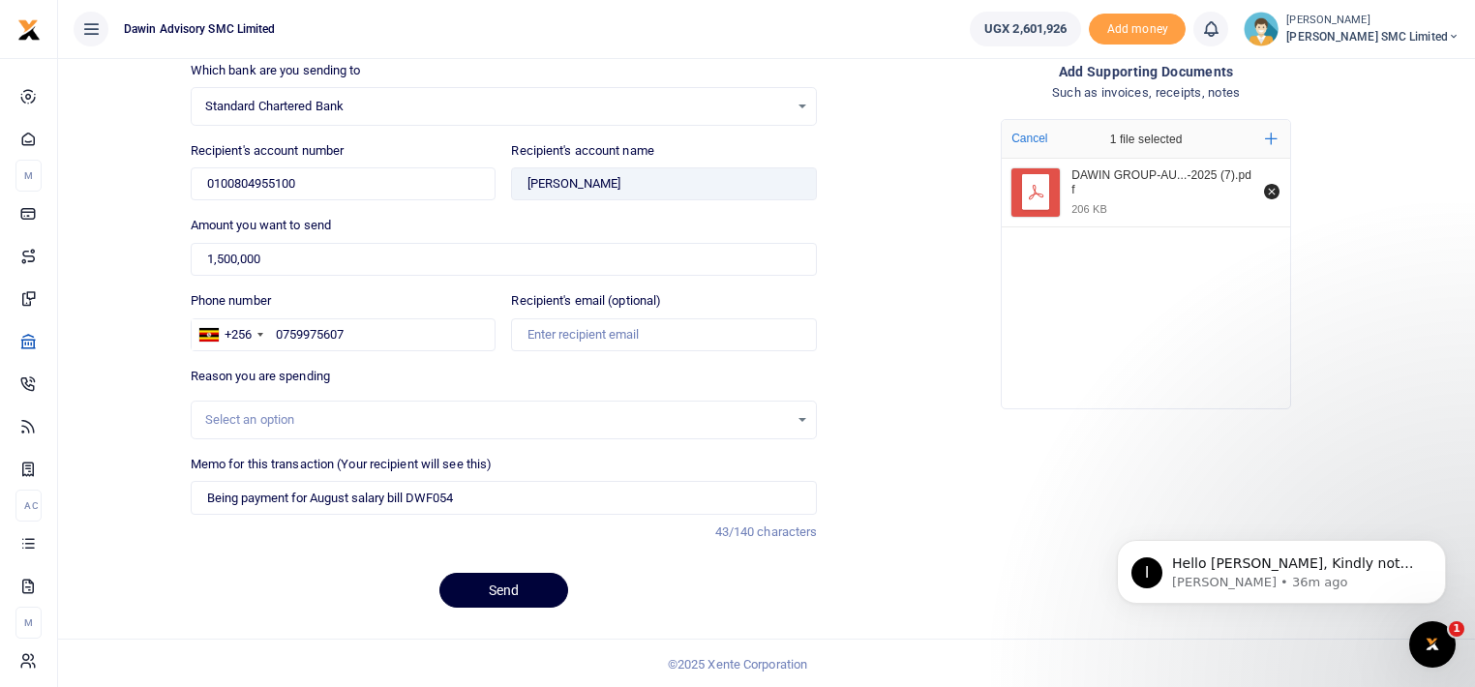  I want to click on span: UGX 2,601,926, so click(1025, 29).